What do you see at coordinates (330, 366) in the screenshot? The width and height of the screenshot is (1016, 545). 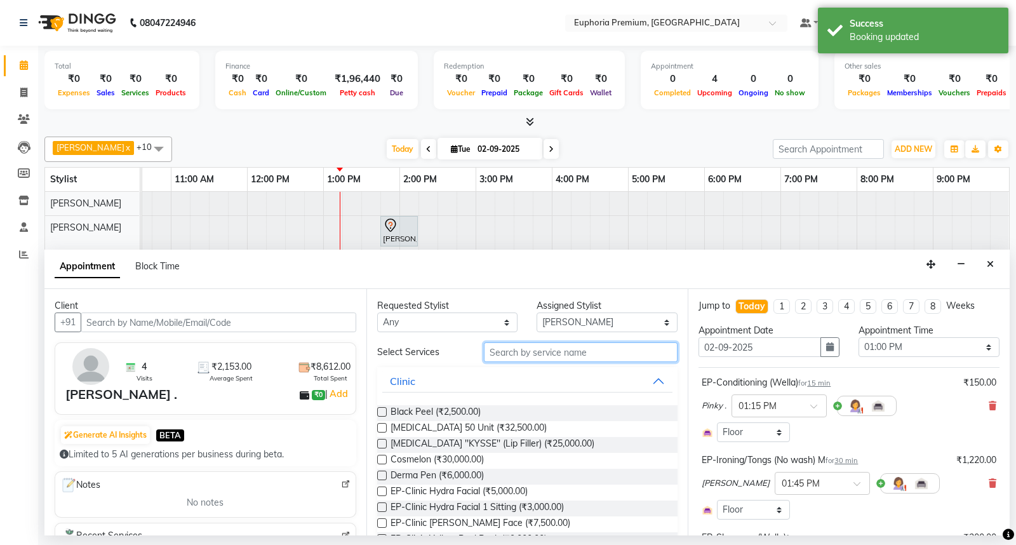 I see `span: ₹8,612.00` at bounding box center [330, 366].